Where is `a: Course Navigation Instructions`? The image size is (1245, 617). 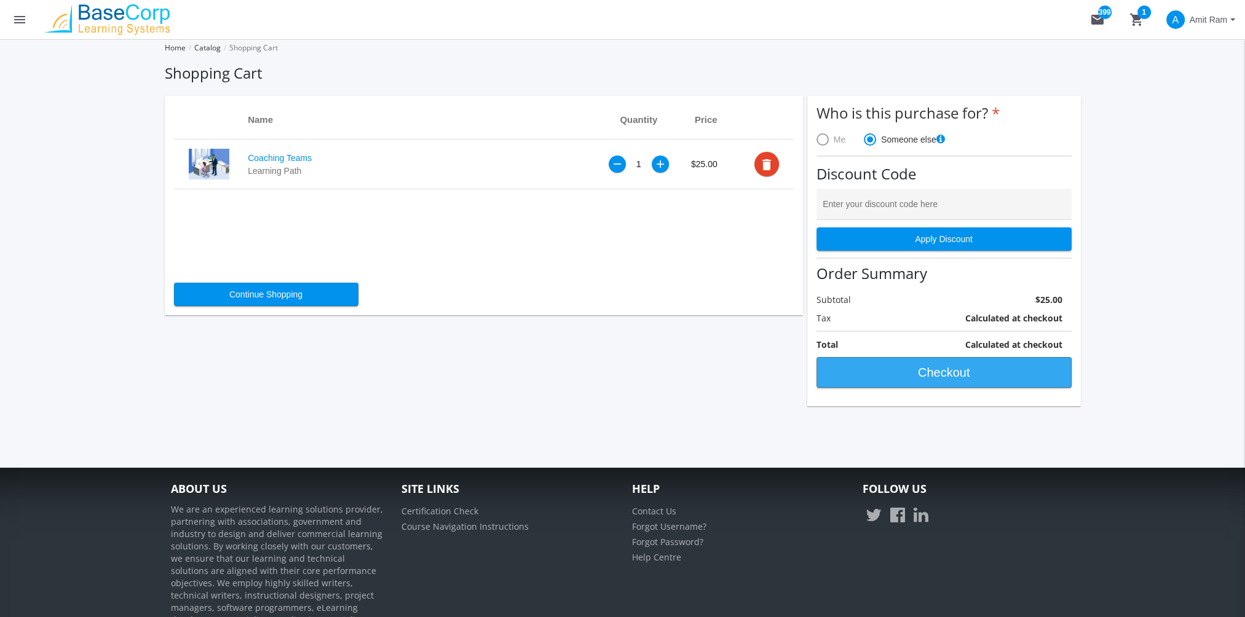 a: Course Navigation Instructions is located at coordinates (465, 526).